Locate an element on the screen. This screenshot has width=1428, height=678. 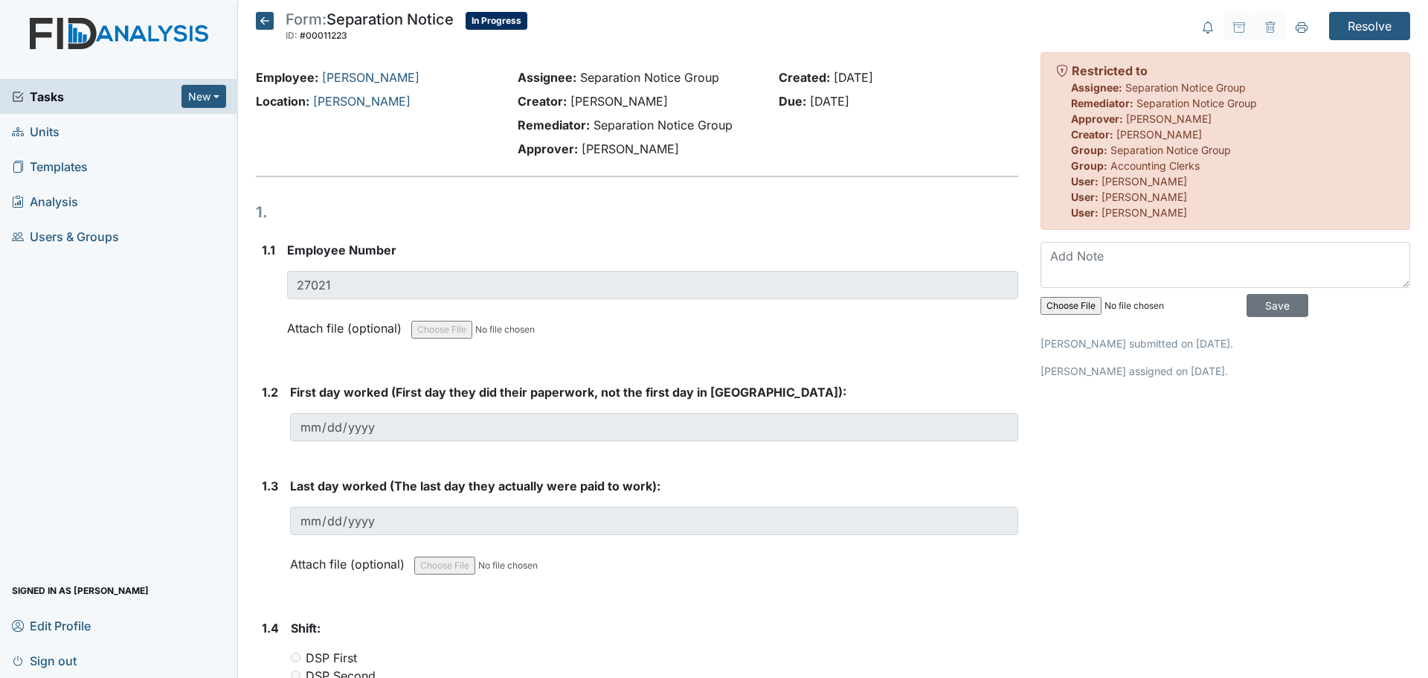
span: Sign out is located at coordinates (44, 660).